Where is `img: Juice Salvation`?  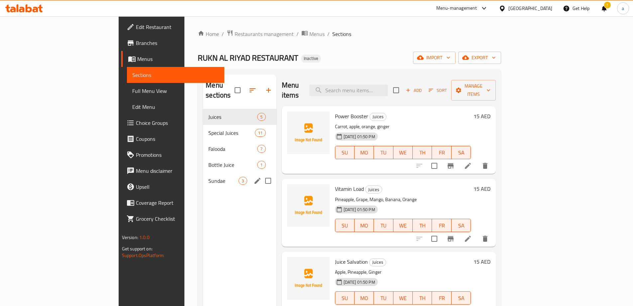 img: Juice Salvation is located at coordinates (309, 278).